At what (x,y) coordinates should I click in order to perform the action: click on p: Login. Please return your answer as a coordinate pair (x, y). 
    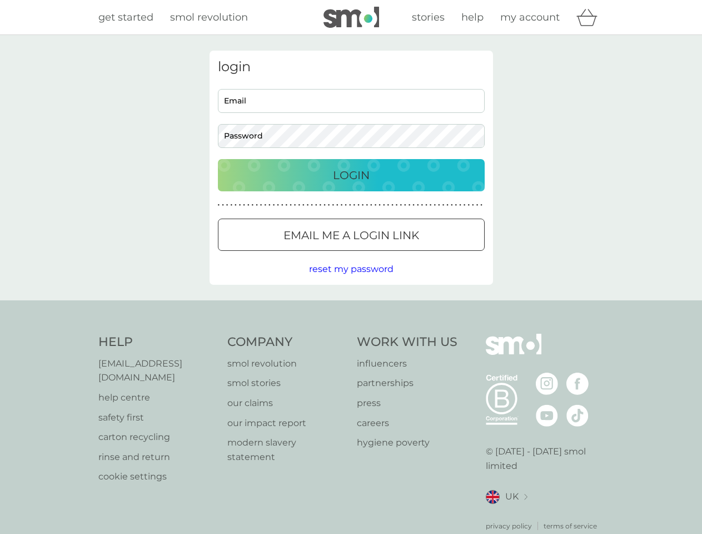
    Looking at the image, I should click on (351, 175).